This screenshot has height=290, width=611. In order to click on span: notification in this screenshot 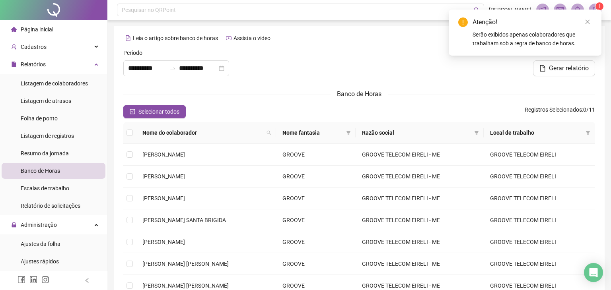, I will do `click(542, 10)`.